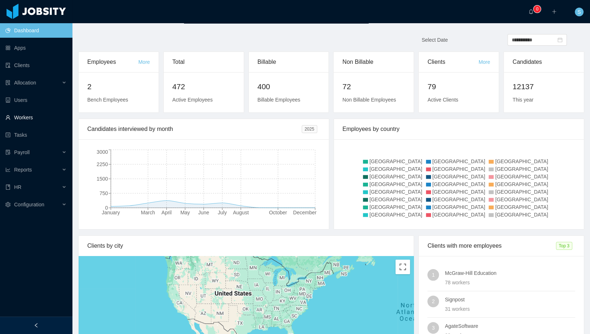 The width and height of the screenshot is (590, 334). I want to click on h4: McGraw-Hill Education, so click(510, 273).